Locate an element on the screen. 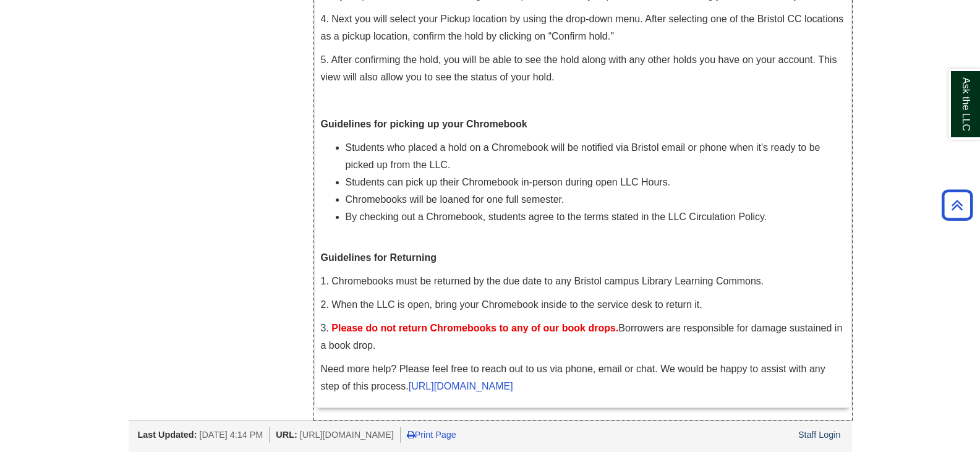 This screenshot has height=452, width=980. span: URL: is located at coordinates (286, 435).